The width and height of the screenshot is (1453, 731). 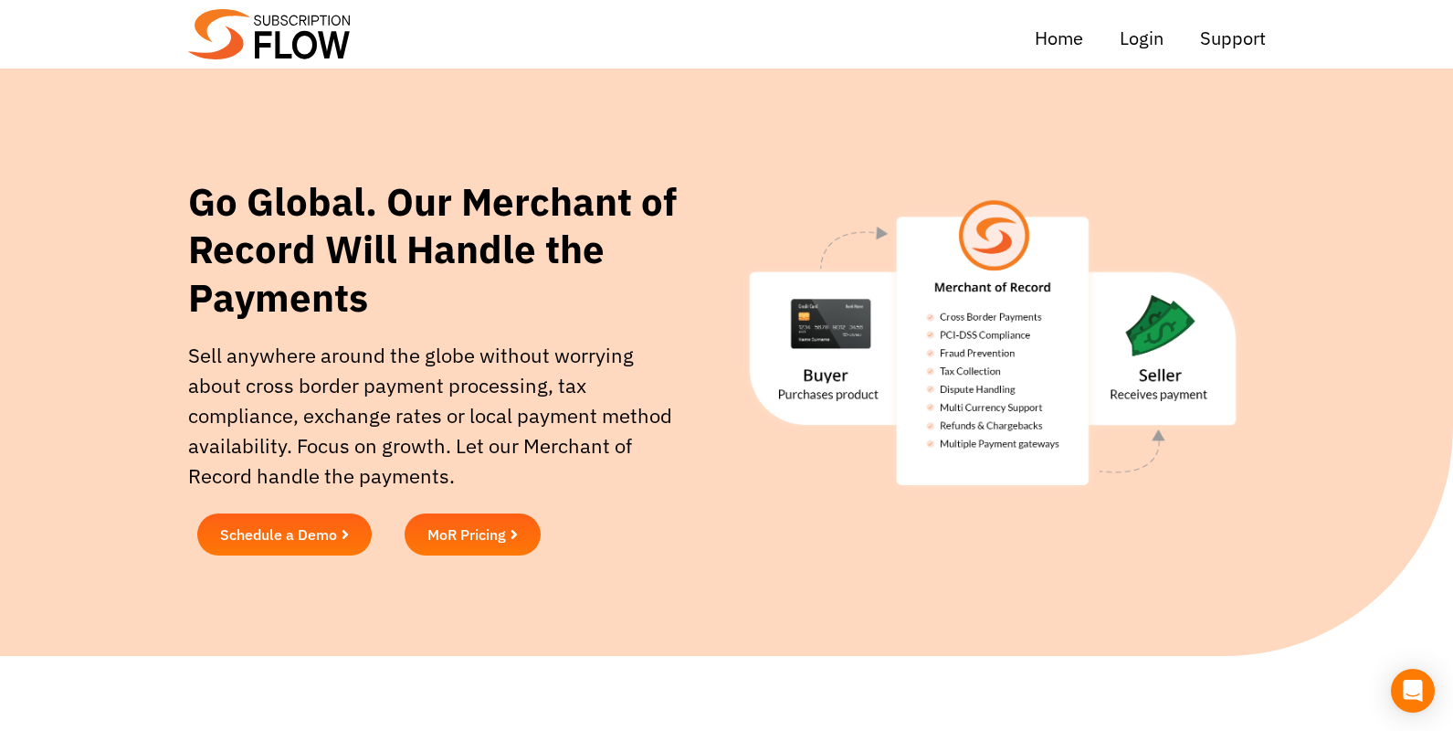 I want to click on img: new-logo, so click(x=269, y=34).